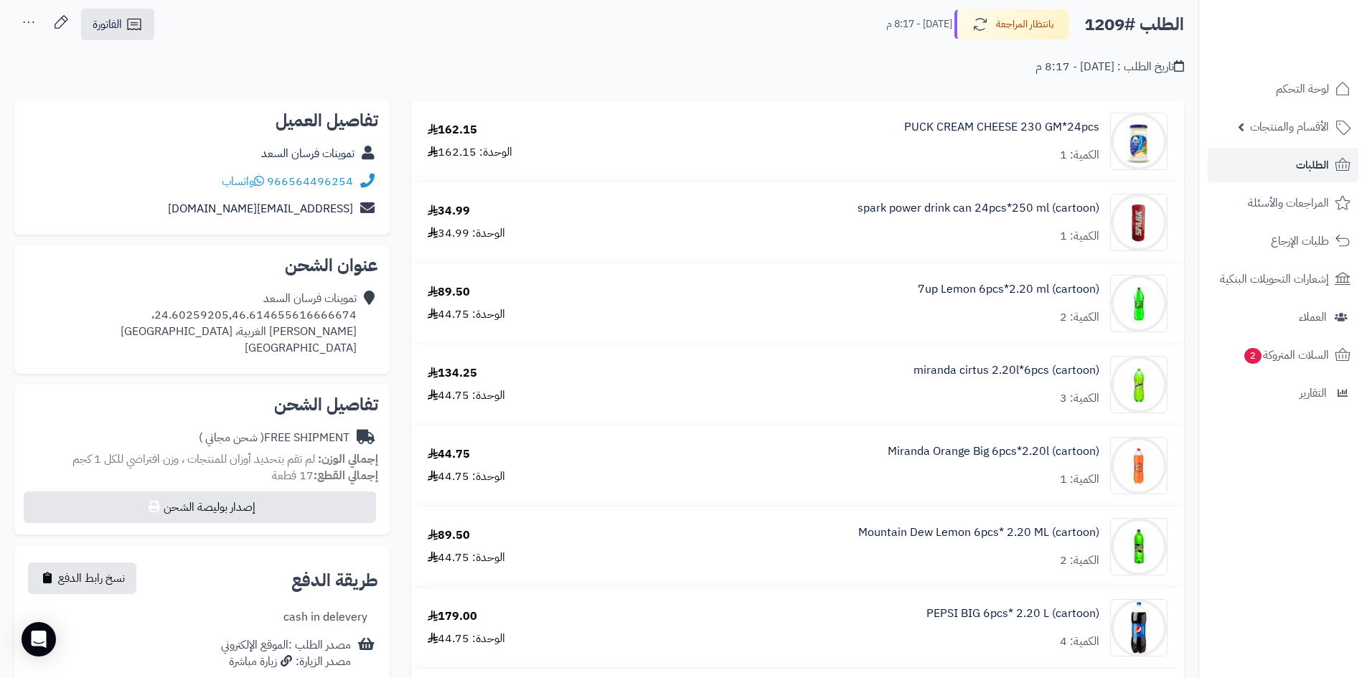 The width and height of the screenshot is (1367, 678). I want to click on div: Open Intercom Messenger, so click(39, 640).